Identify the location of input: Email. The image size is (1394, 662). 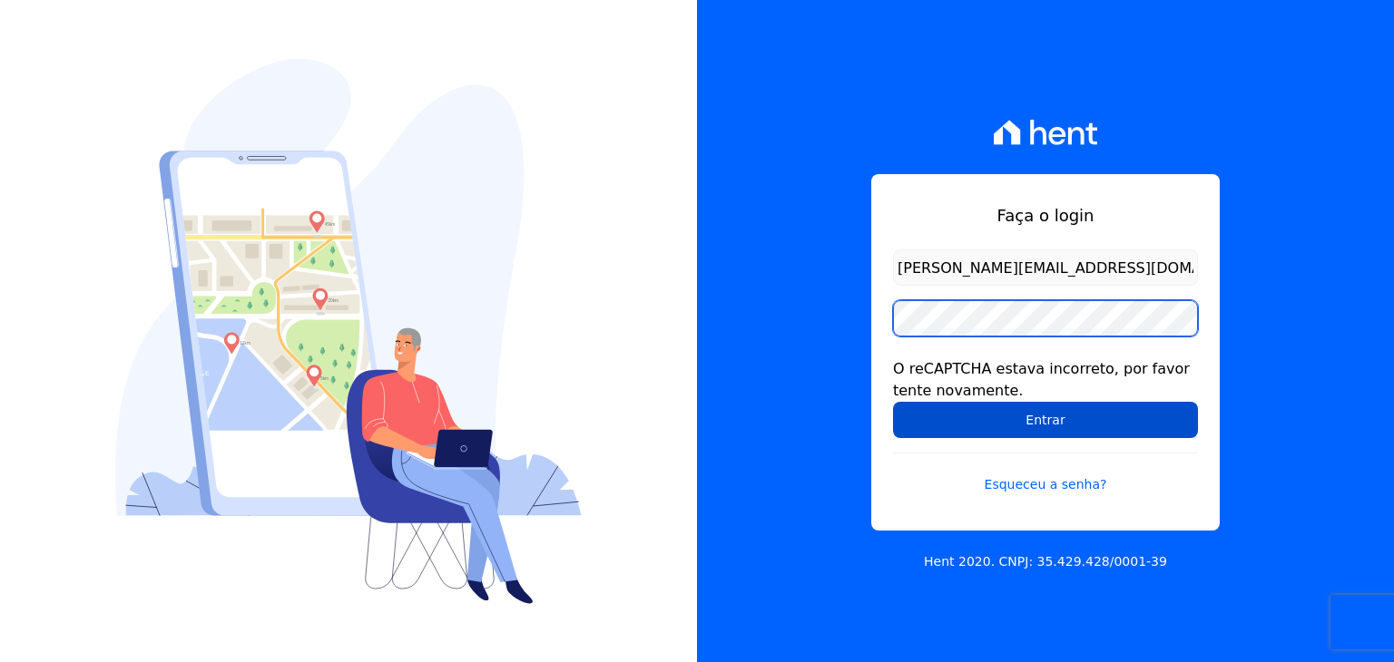
(1045, 268).